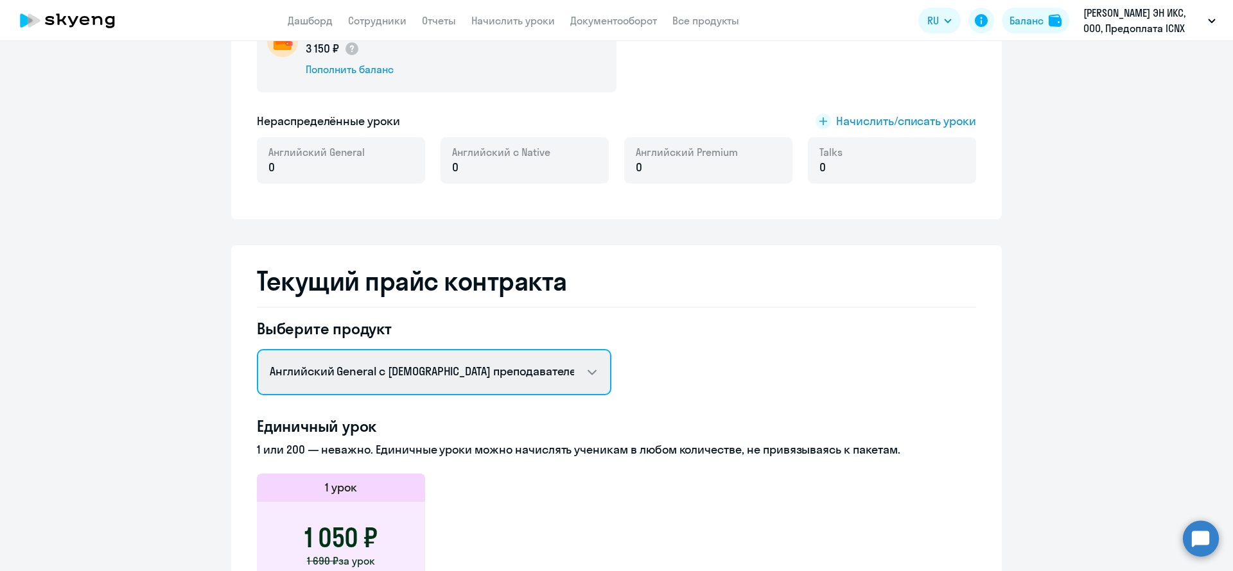 The width and height of the screenshot is (1233, 571). What do you see at coordinates (613, 21) in the screenshot?
I see `a: Документооборот` at bounding box center [613, 21].